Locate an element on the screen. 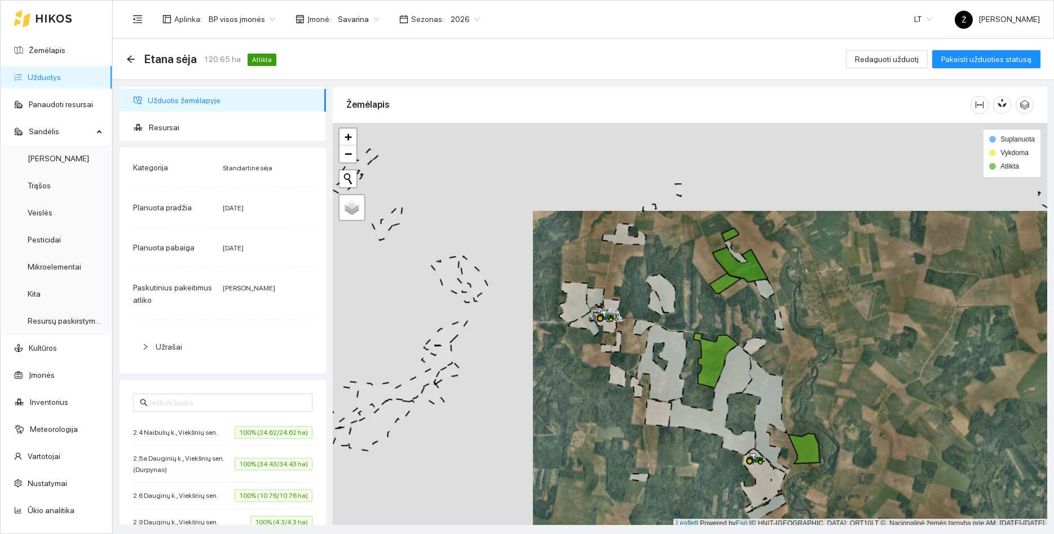 The image size is (1054, 534). span: search is located at coordinates (144, 403).